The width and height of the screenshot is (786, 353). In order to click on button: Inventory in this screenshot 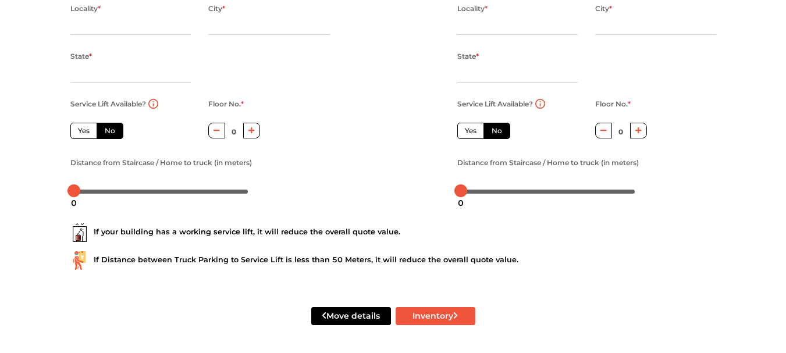, I will do `click(435, 316)`.